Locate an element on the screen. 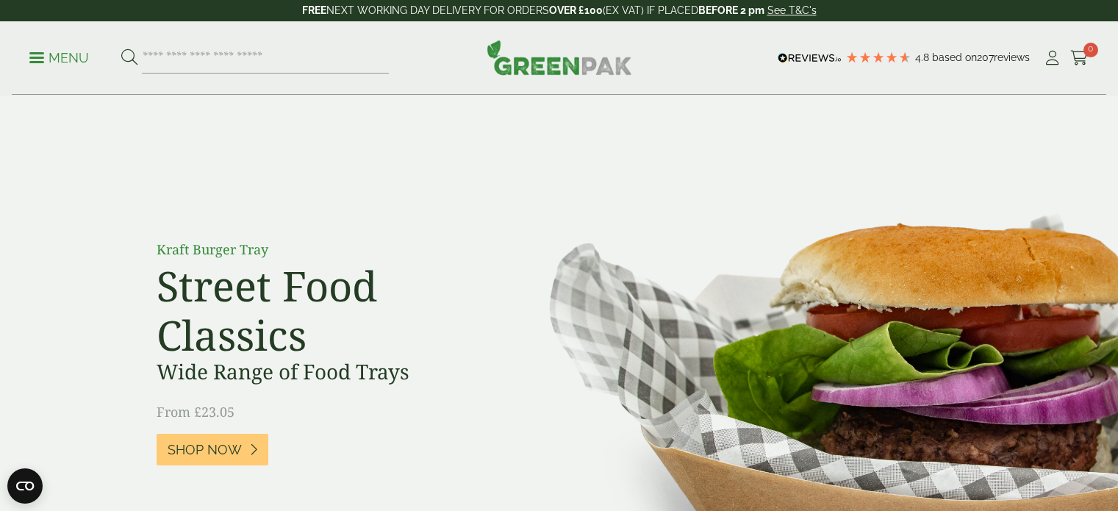 The image size is (1118, 511). span: 207 is located at coordinates (985, 57).